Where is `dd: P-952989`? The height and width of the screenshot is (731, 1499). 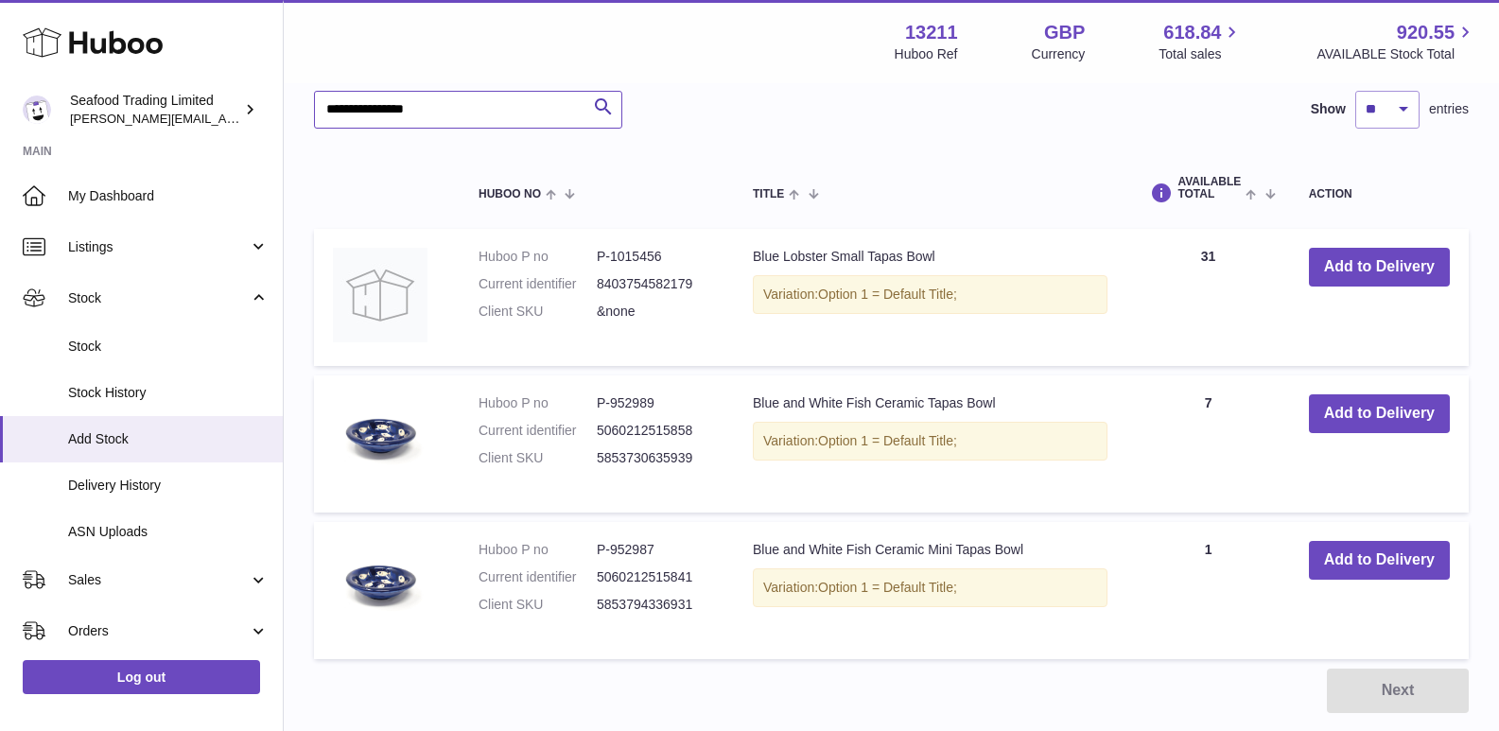
dd: P-952989 is located at coordinates (655, 403).